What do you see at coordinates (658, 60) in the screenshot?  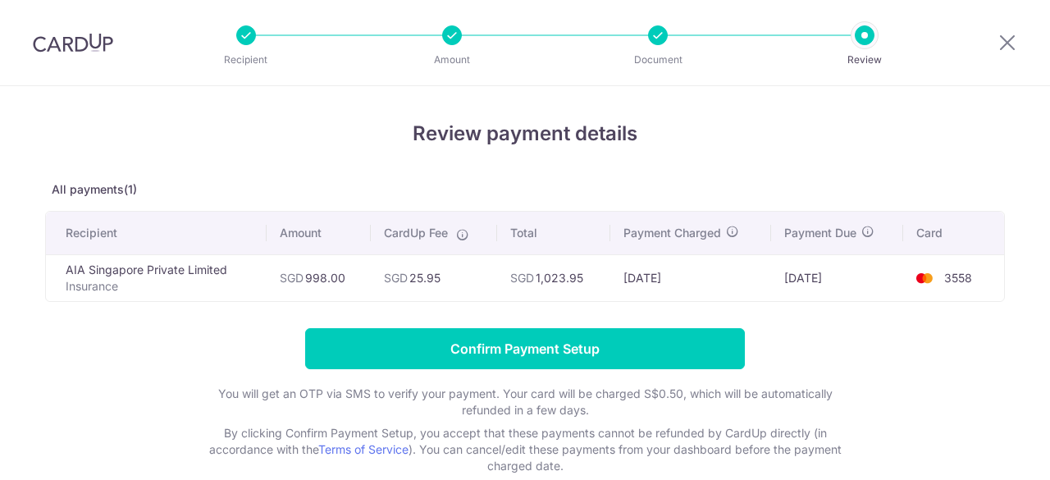 I see `p: Document` at bounding box center [658, 60].